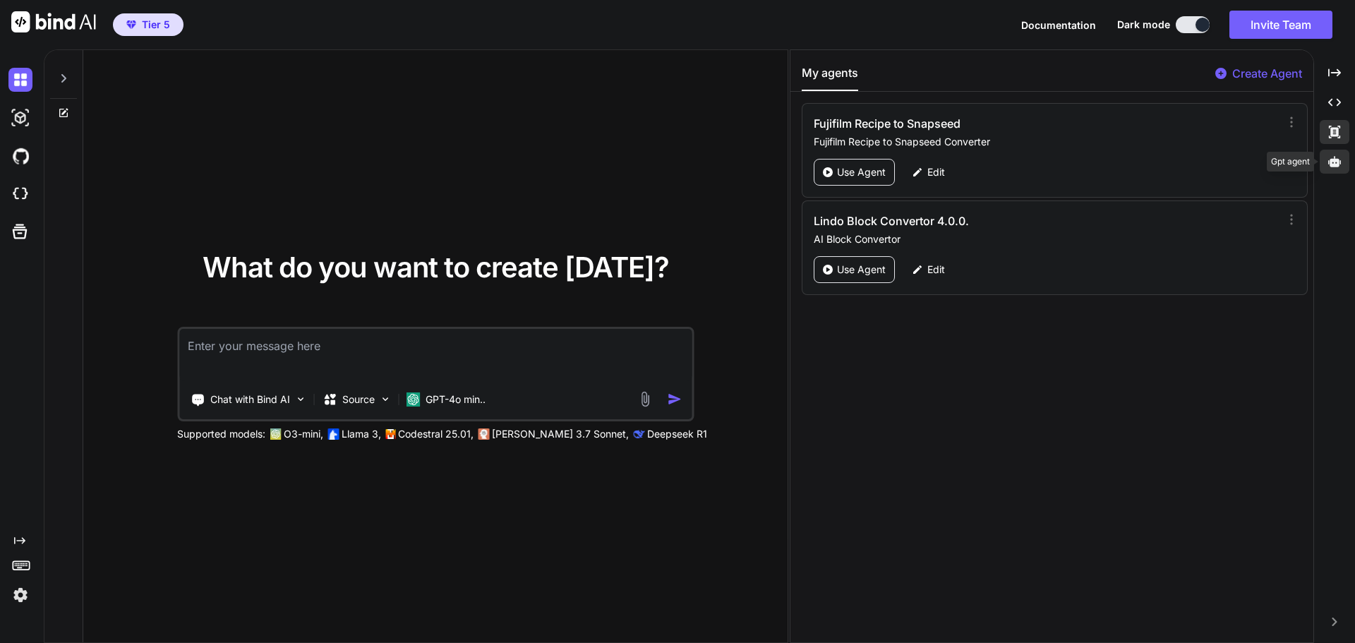  I want to click on p: Create Agent, so click(1267, 73).